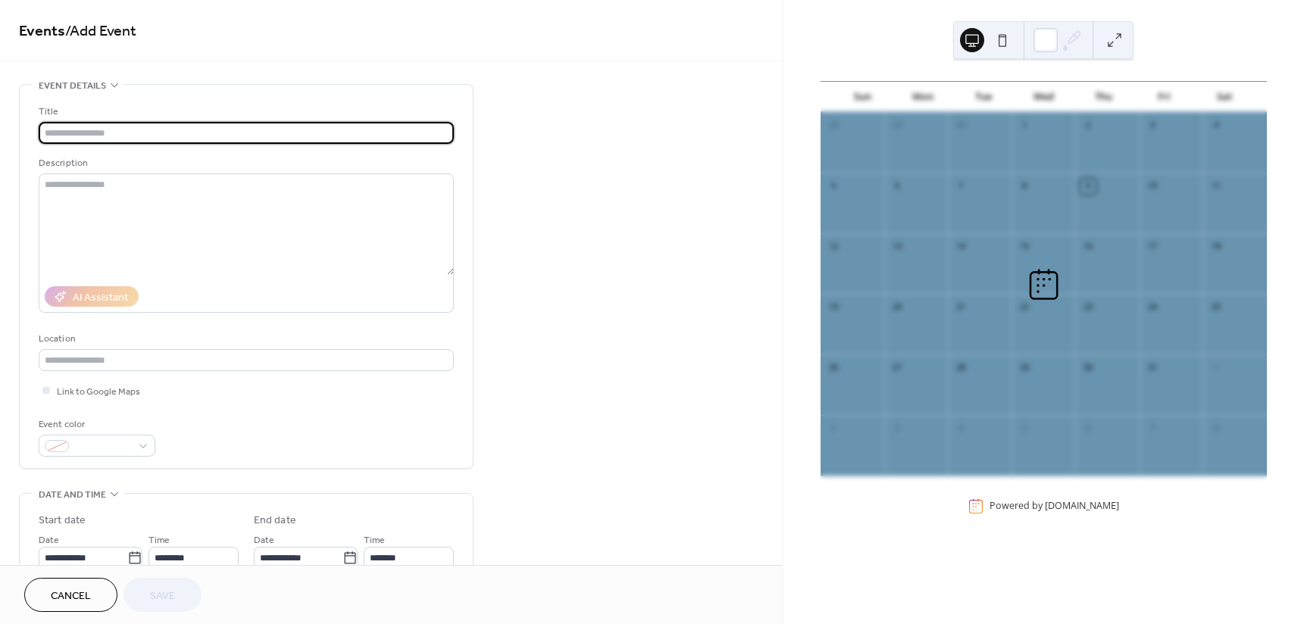  What do you see at coordinates (961, 308) in the screenshot?
I see `div: 21` at bounding box center [961, 308].